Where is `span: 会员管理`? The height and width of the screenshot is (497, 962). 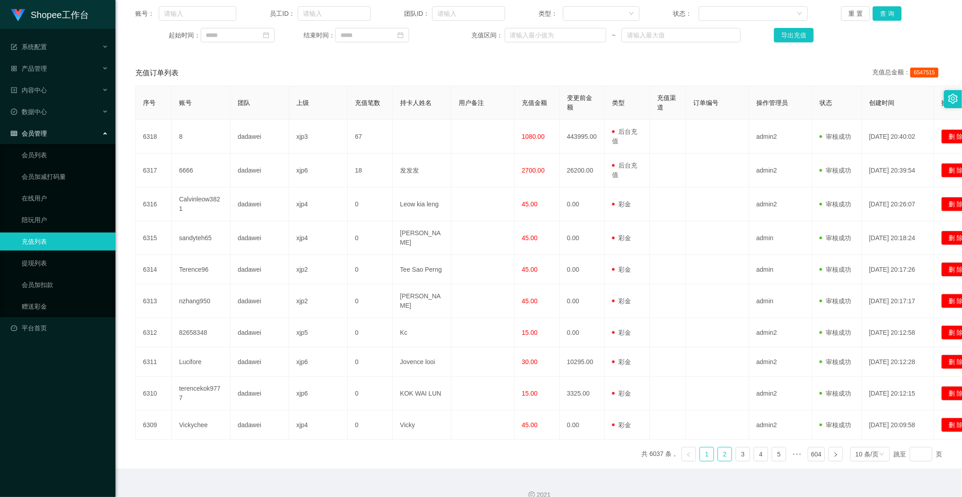 span: 会员管理 is located at coordinates (29, 133).